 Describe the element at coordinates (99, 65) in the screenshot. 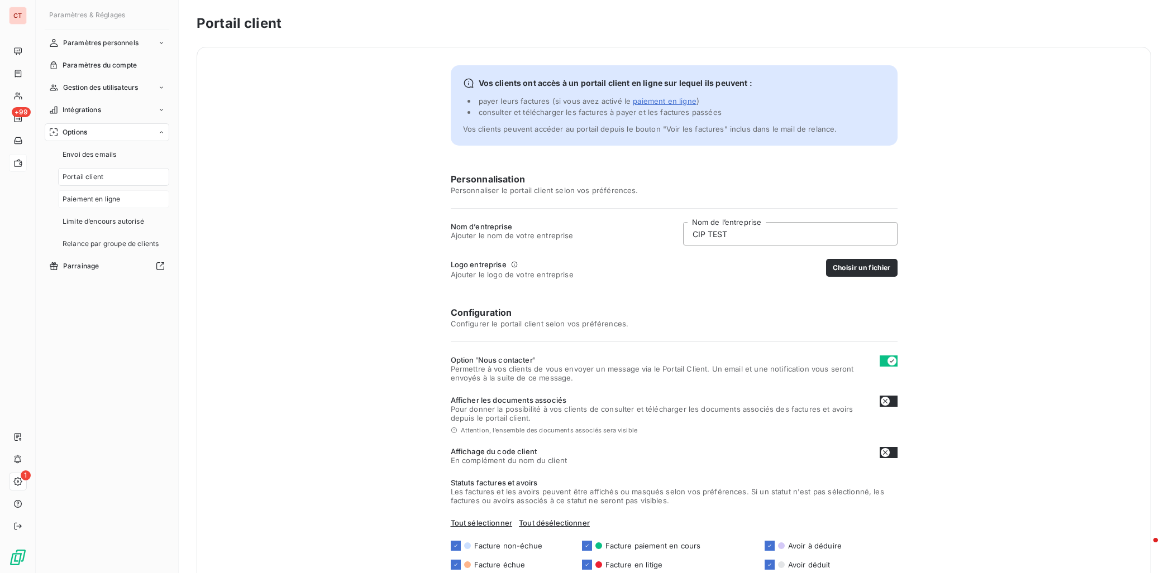

I see `span: Paramètres du compte` at that location.